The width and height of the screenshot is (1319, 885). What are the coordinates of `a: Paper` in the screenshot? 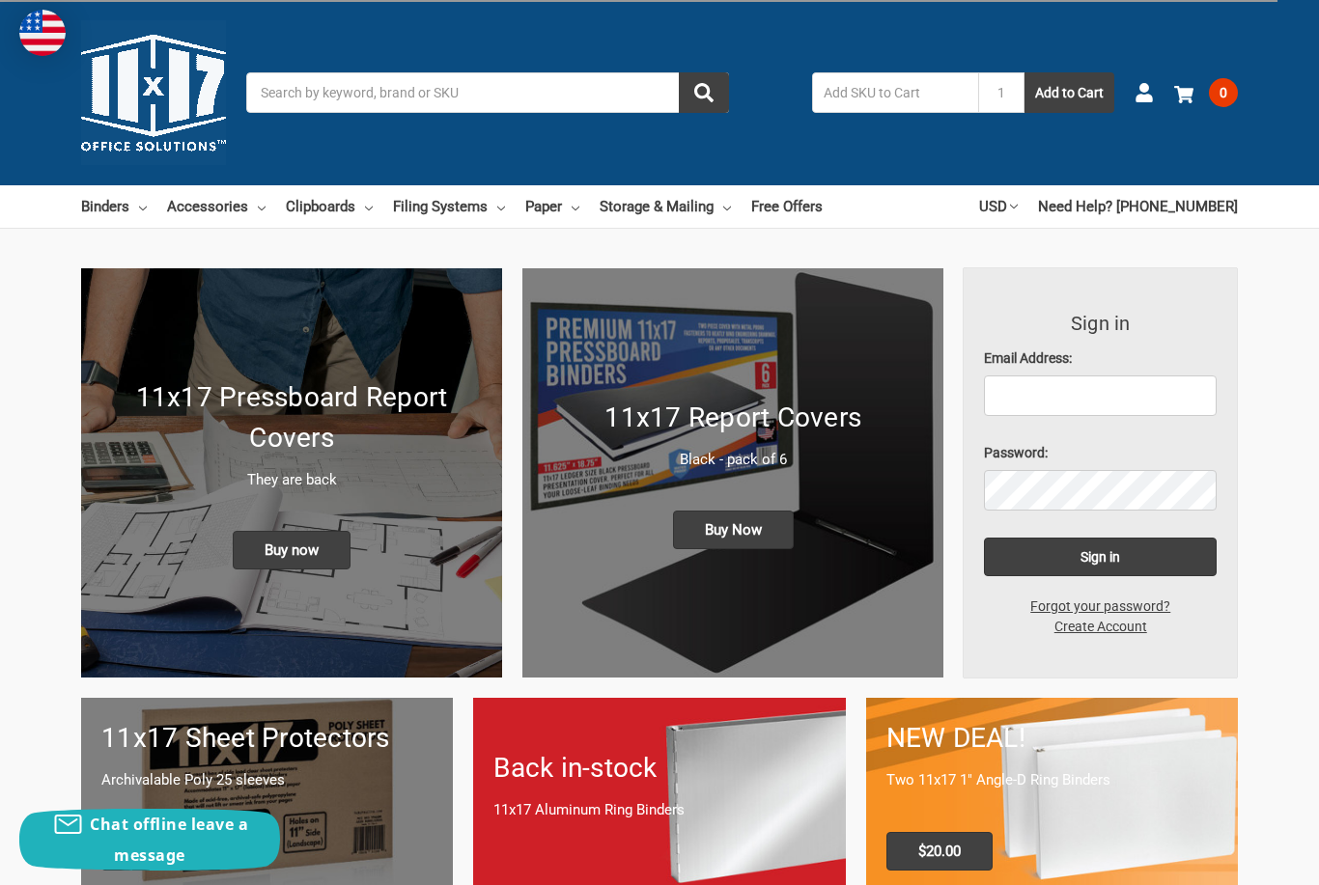 It's located at (552, 207).